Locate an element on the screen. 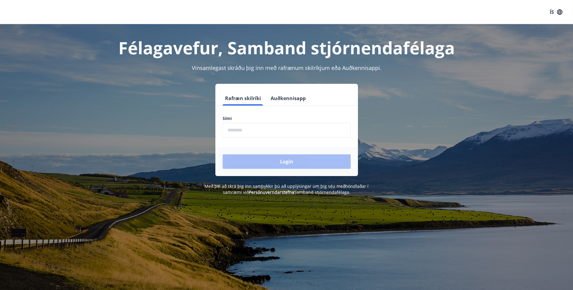  span: Vinsamlegast skráðu þig inn með rafrænum skilríkjum eða Auðkennisappi. is located at coordinates (287, 68).